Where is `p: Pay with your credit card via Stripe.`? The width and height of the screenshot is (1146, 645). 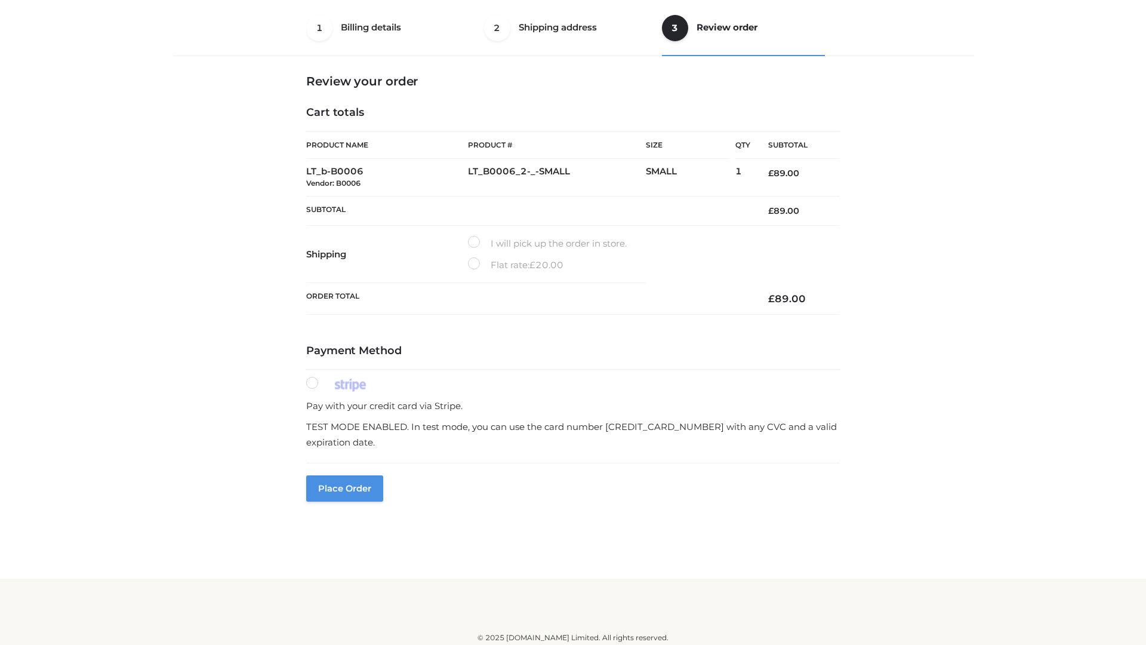 p: Pay with your credit card via Stripe. is located at coordinates (573, 406).